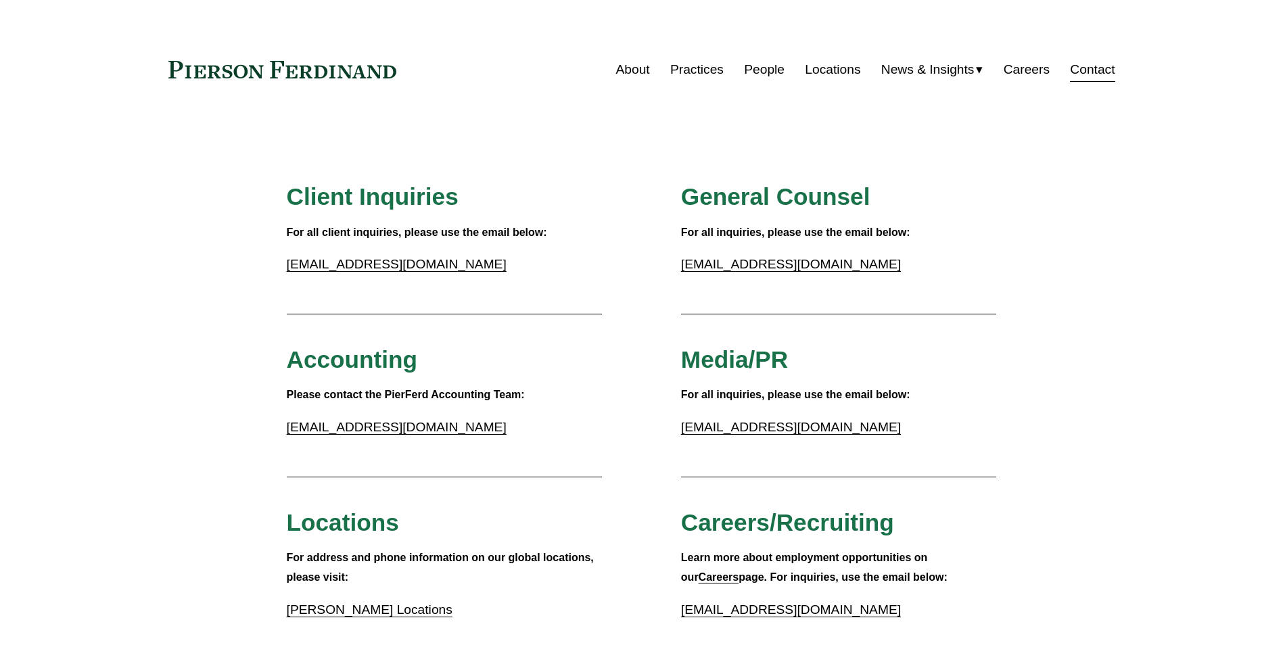  What do you see at coordinates (776, 196) in the screenshot?
I see `span: General Counsel` at bounding box center [776, 196].